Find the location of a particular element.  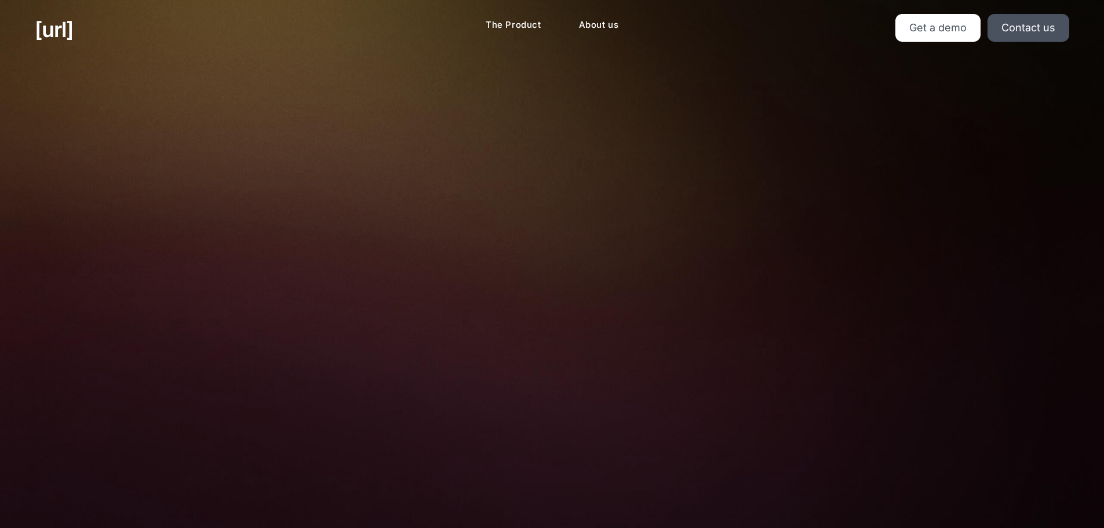

a: About us is located at coordinates (599, 25).